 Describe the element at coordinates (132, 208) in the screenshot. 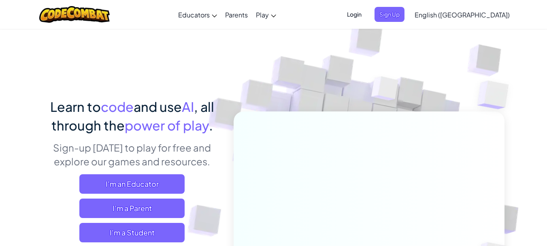

I see `span: I'm a Parent` at that location.